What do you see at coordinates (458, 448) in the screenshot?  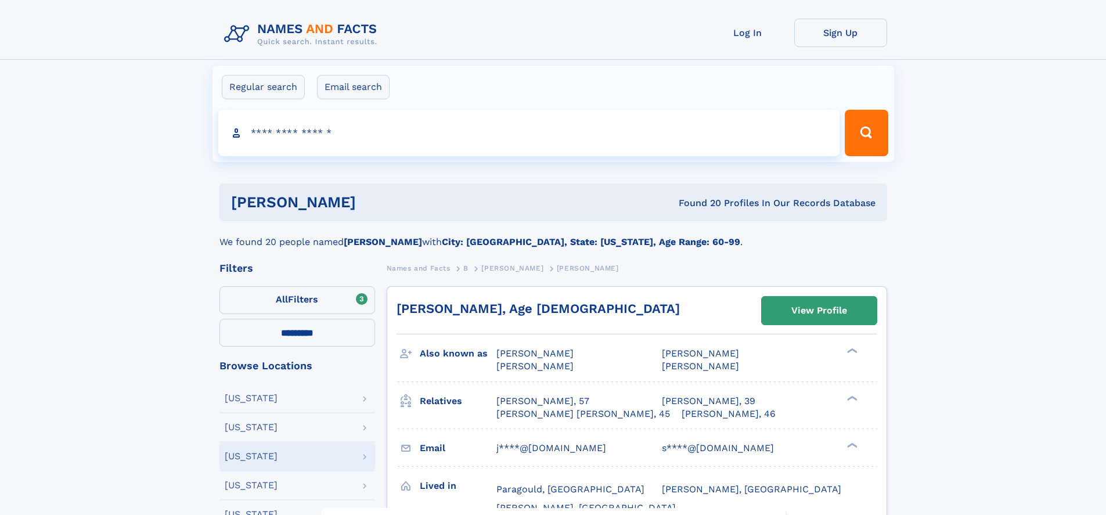 I see `h3: Email` at bounding box center [458, 448].